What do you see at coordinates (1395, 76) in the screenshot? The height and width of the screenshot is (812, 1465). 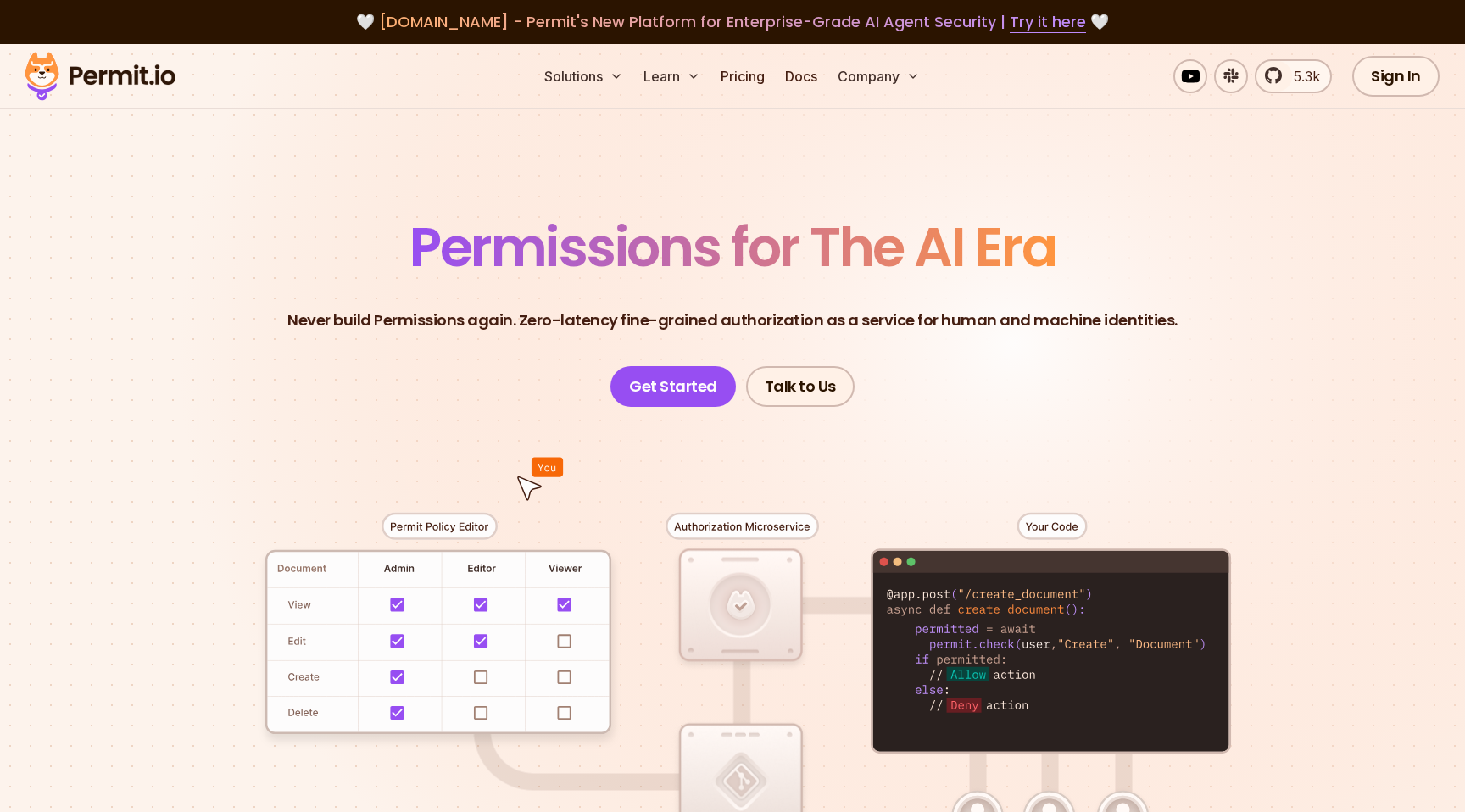 I see `a: Sign In` at bounding box center [1395, 76].